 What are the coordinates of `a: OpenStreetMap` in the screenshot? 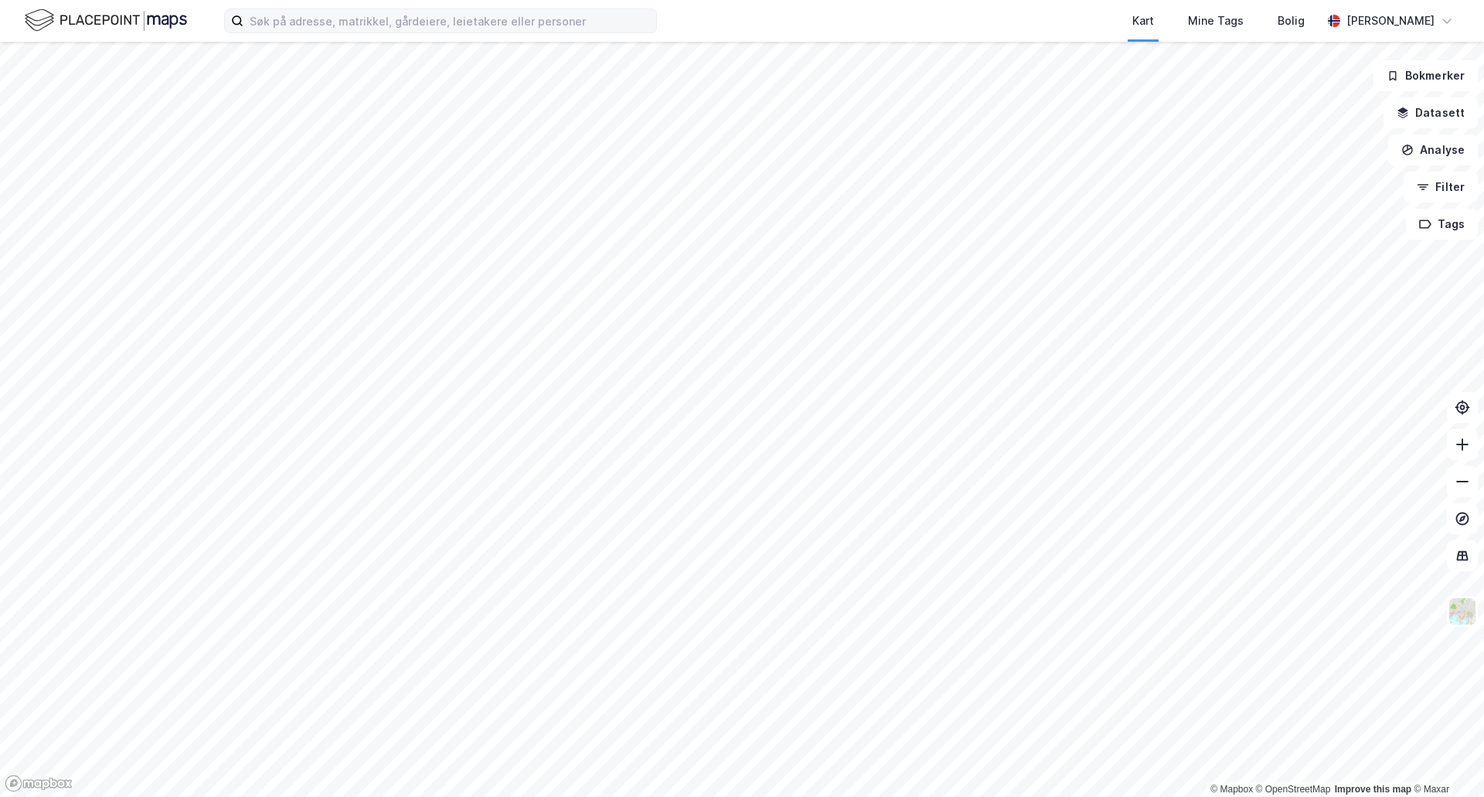 It's located at (1293, 789).